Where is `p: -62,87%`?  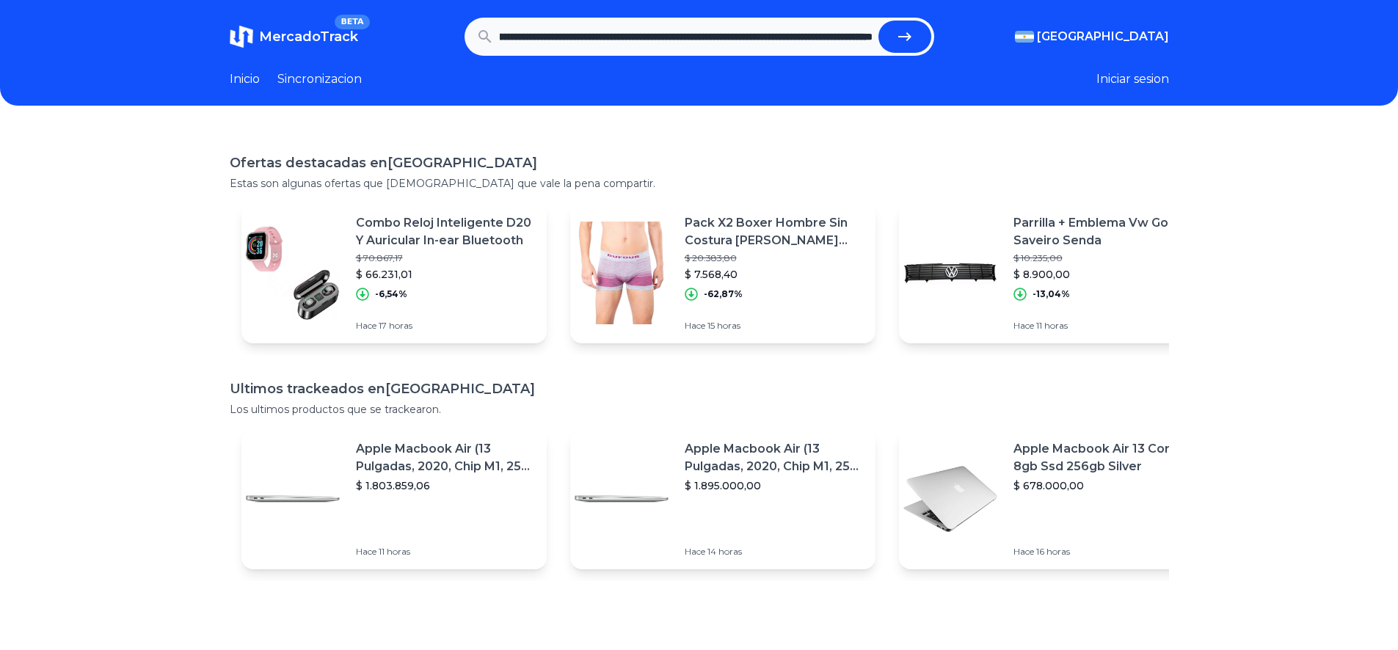
p: -62,87% is located at coordinates (723, 294).